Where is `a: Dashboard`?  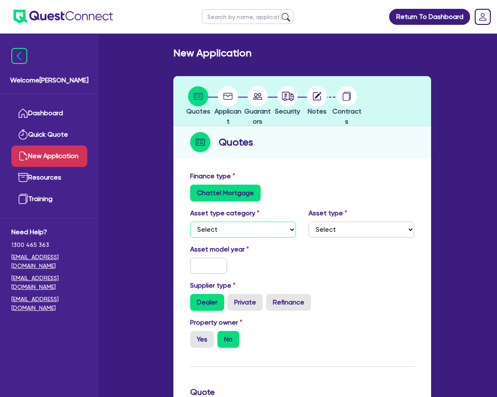
a: Dashboard is located at coordinates (49, 113).